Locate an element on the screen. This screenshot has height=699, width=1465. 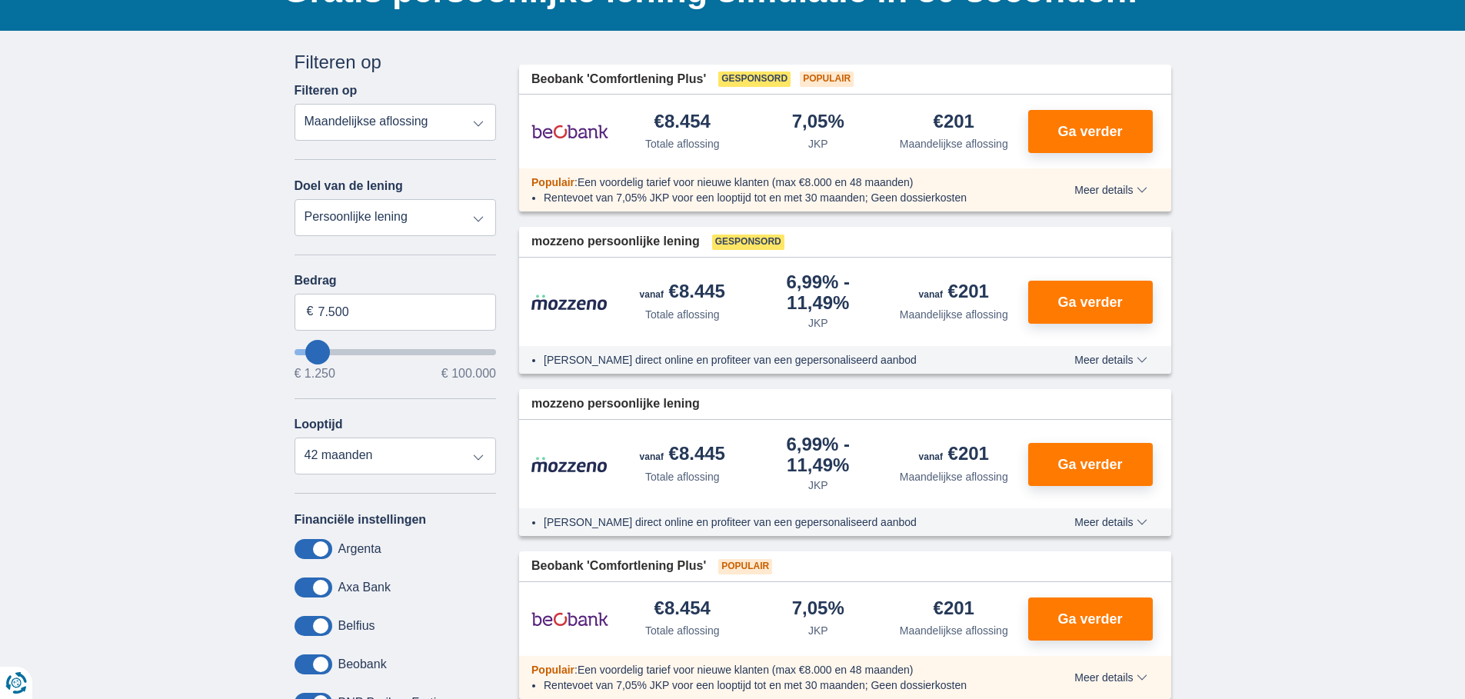
label: Beobank is located at coordinates (362, 664).